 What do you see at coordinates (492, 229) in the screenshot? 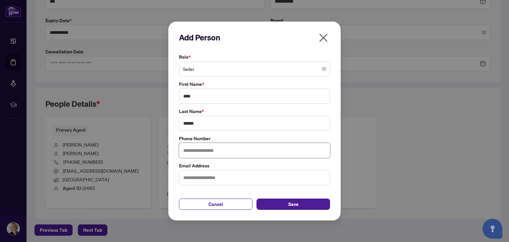
I see `button: Open asap` at bounding box center [492, 229].